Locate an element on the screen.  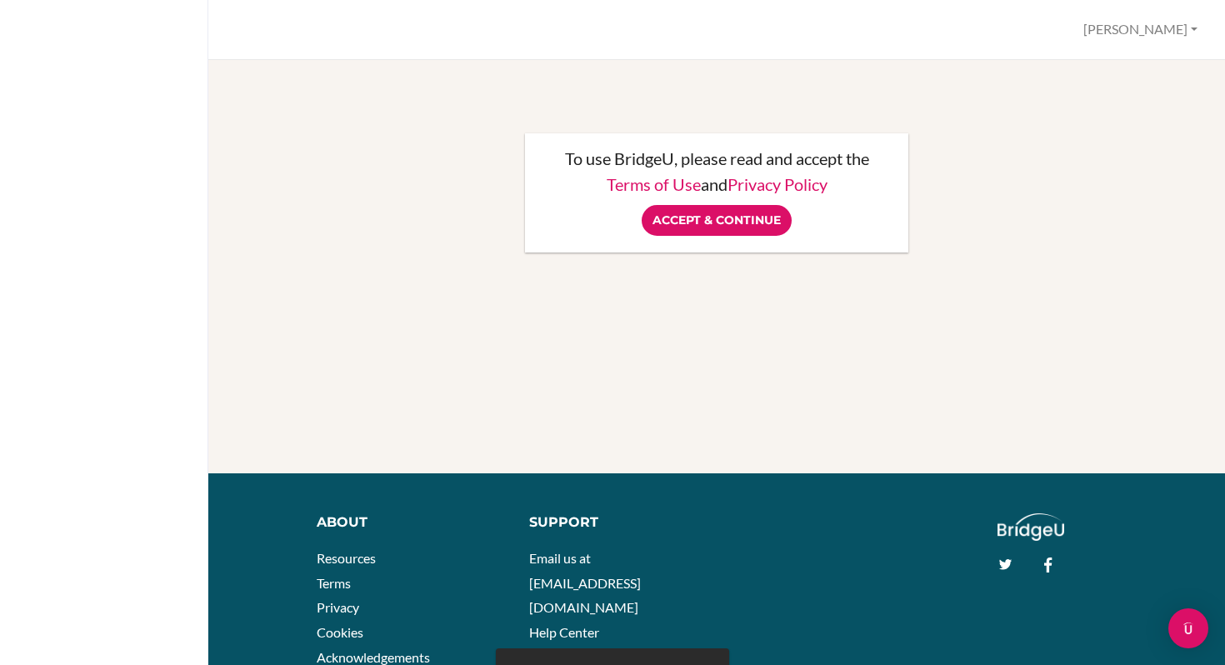
a: Privacy is located at coordinates (337, 607).